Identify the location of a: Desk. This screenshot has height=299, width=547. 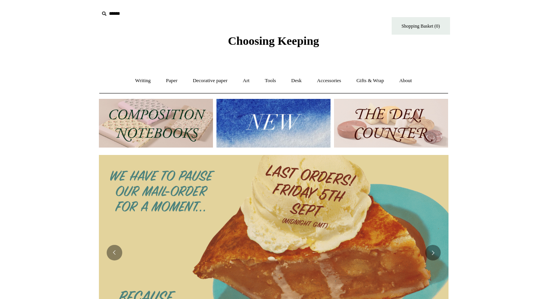
(296, 81).